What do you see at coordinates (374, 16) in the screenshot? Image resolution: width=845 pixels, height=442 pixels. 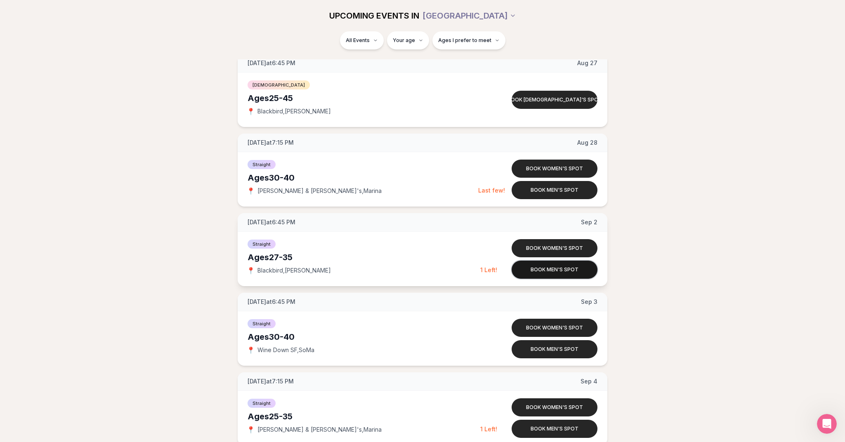 I see `span: UPCOMING EVENTS IN` at bounding box center [374, 16].